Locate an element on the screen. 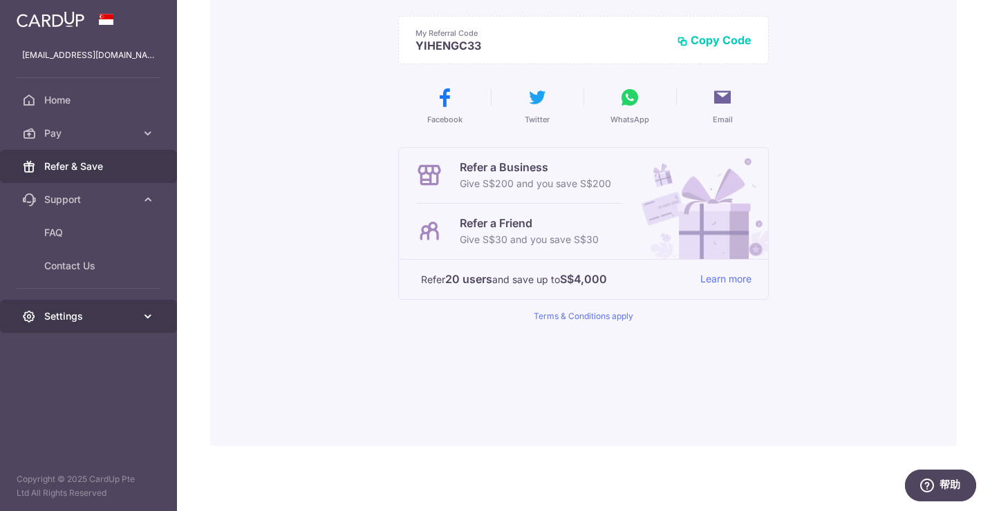 The image size is (990, 511). span: Twitter is located at coordinates (537, 120).